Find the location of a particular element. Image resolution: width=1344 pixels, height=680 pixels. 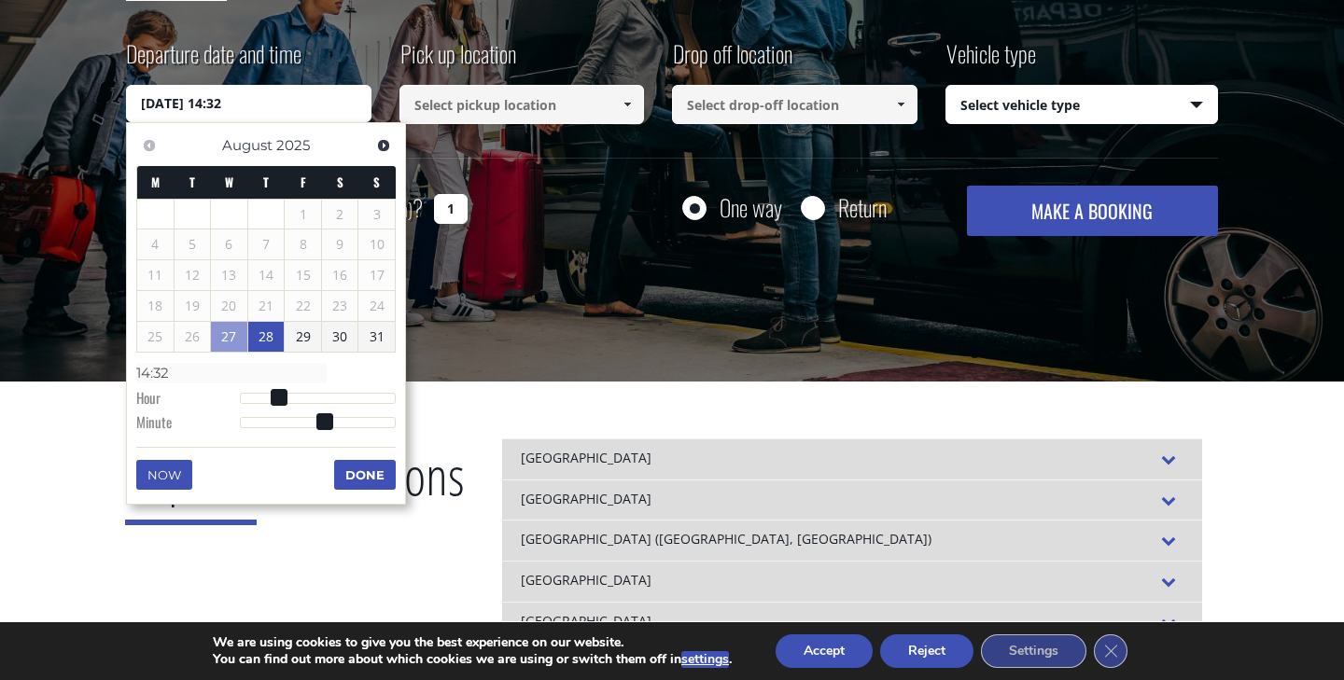

span: 11 is located at coordinates (155, 275).